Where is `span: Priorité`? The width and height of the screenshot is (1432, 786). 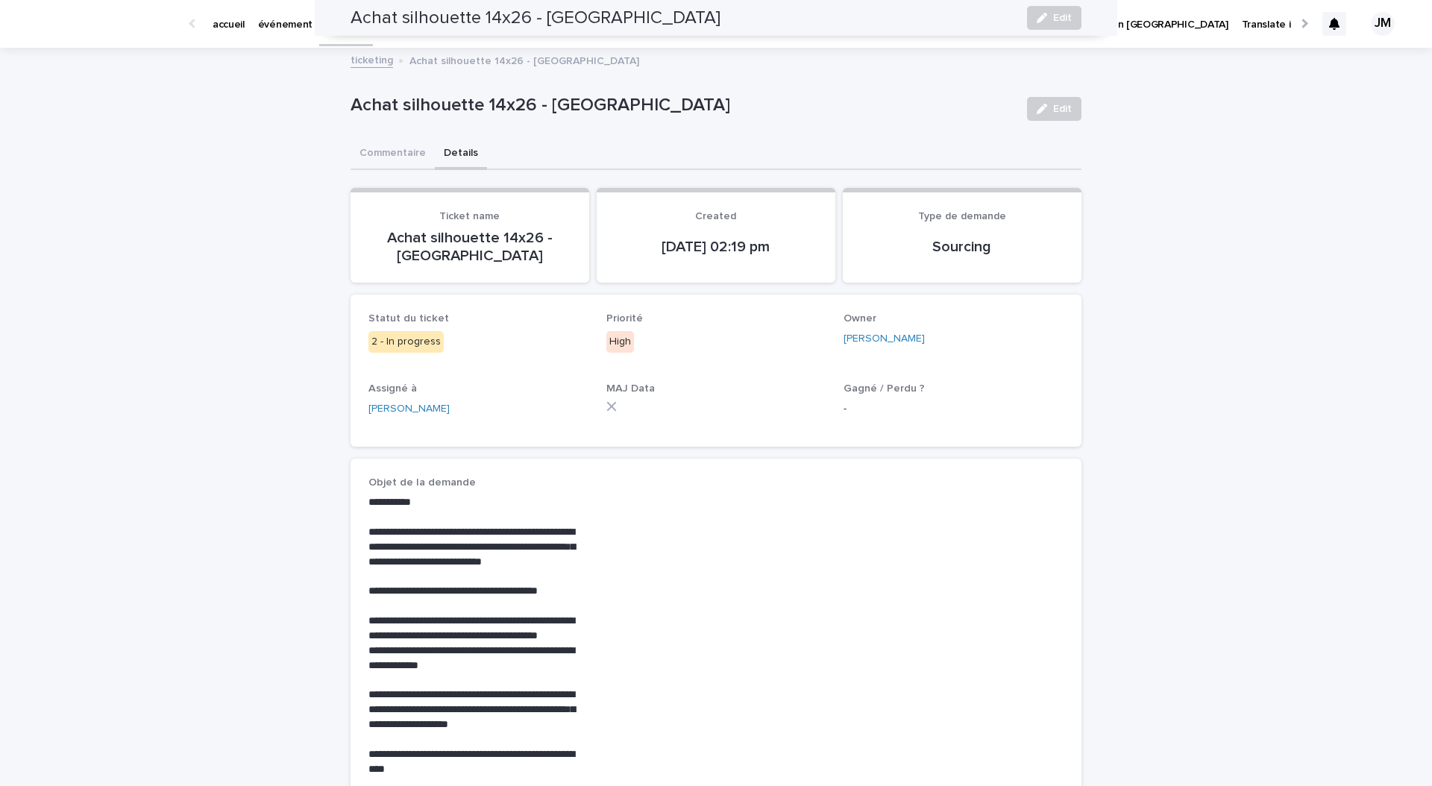
span: Priorité is located at coordinates (624, 318).